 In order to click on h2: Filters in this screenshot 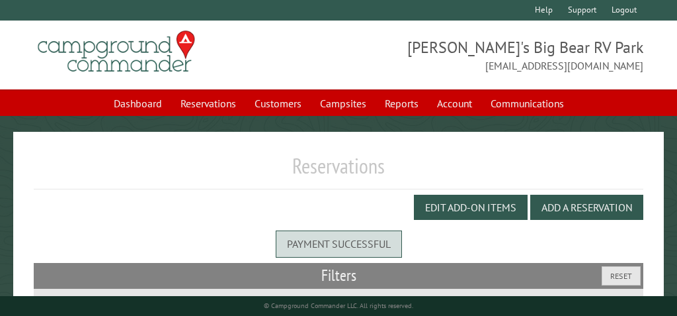, I will do `click(339, 275)`.